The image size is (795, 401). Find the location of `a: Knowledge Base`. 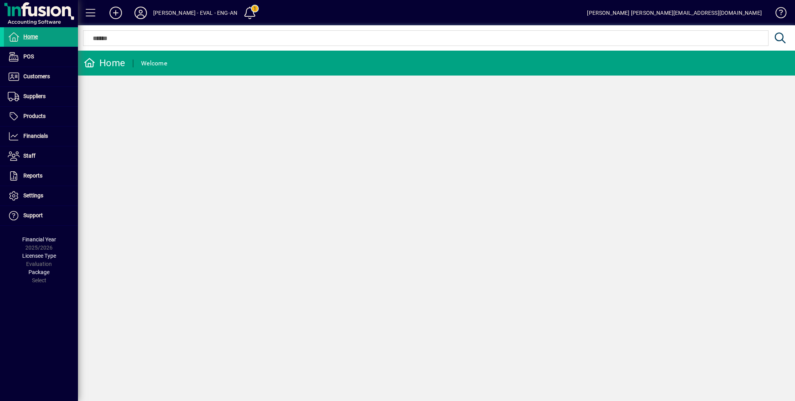

a: Knowledge Base is located at coordinates (777, 14).